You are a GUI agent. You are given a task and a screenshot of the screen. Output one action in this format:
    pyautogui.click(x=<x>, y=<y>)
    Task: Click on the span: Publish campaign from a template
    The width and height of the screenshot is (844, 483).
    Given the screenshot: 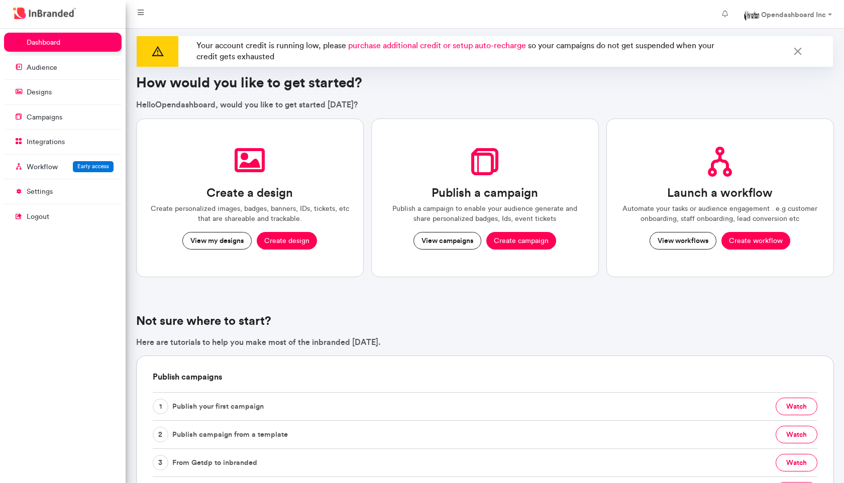 What is the action you would take?
    pyautogui.click(x=230, y=435)
    